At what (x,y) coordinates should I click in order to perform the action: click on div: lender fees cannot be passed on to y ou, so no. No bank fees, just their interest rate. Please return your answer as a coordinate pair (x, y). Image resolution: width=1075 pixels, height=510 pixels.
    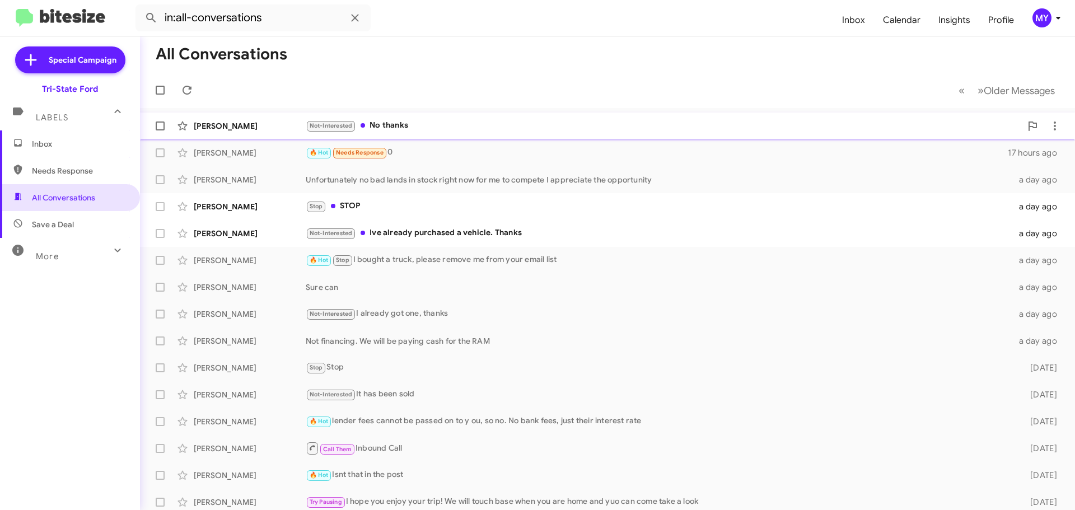
    Looking at the image, I should click on (659, 421).